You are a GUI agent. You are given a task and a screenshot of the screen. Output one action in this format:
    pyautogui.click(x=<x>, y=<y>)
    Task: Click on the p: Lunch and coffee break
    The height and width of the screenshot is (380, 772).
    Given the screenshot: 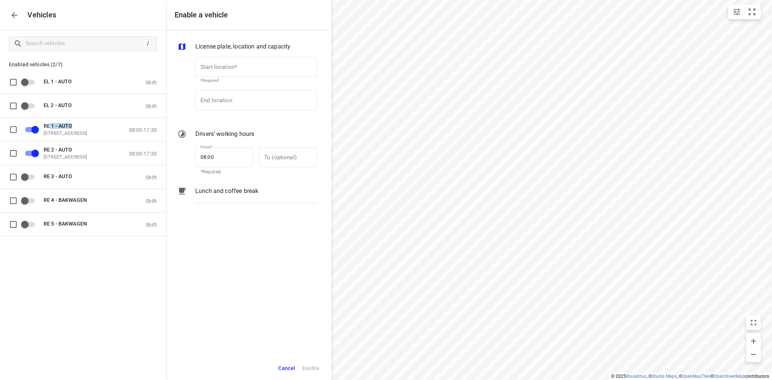 What is the action you would take?
    pyautogui.click(x=227, y=191)
    